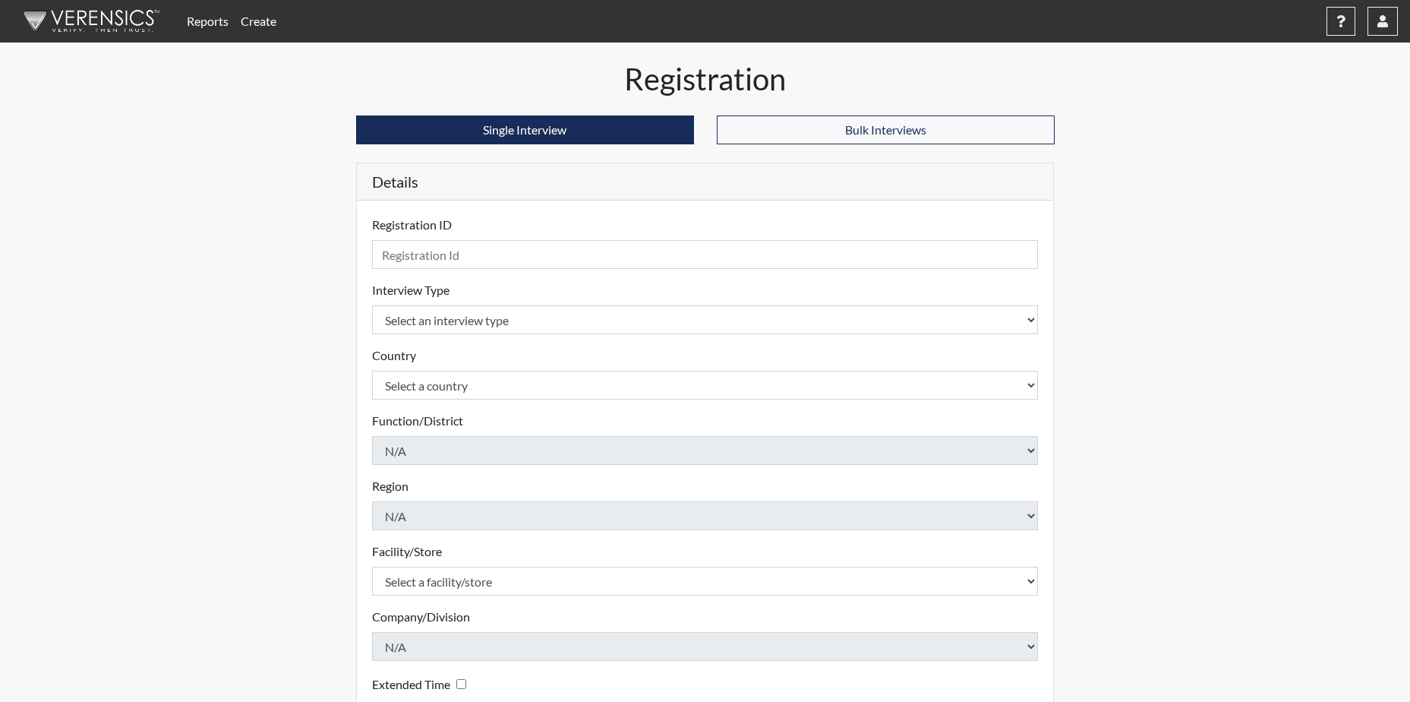  What do you see at coordinates (411, 684) in the screenshot?
I see `label: Extended Time` at bounding box center [411, 684].